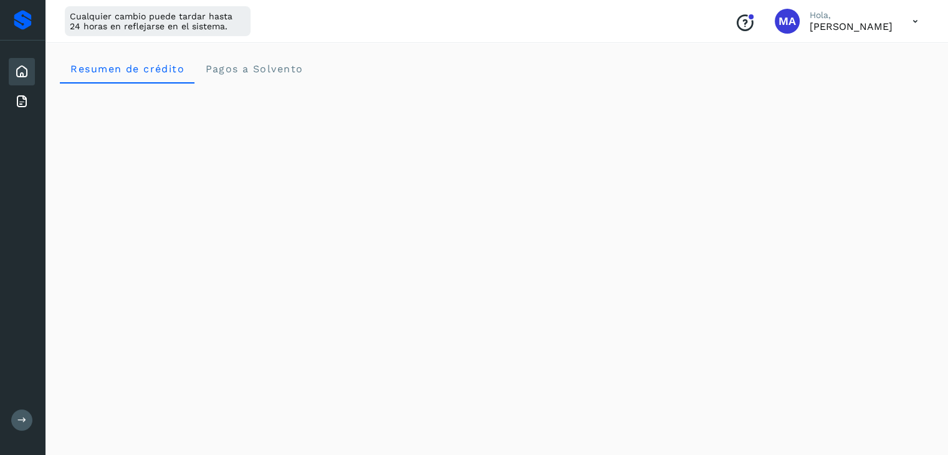  I want to click on p: Hola,, so click(851, 15).